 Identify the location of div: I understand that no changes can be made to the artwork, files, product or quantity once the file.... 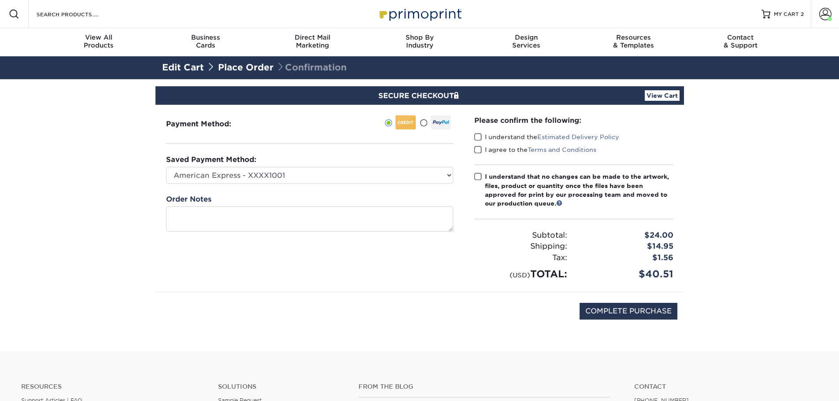
(579, 190).